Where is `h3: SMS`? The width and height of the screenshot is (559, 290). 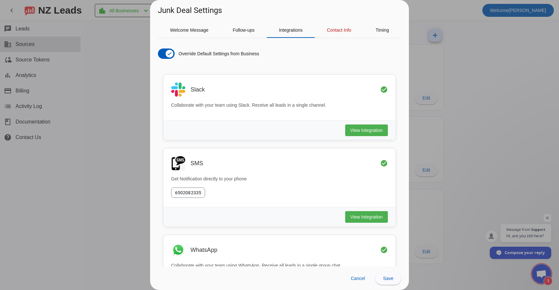
h3: SMS is located at coordinates (197, 163).